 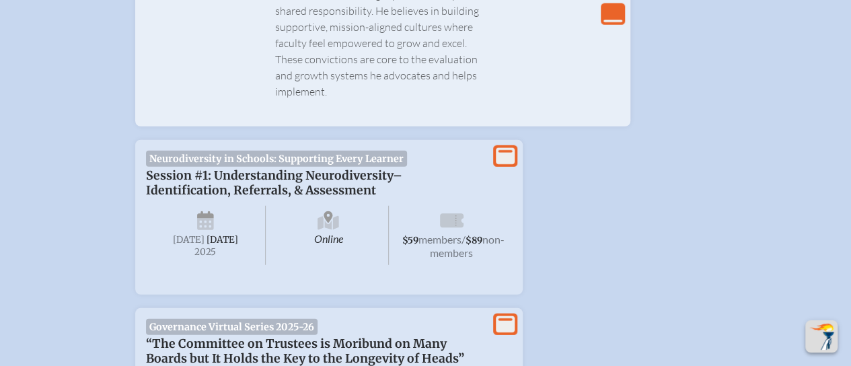 I want to click on span: $89, so click(x=474, y=240).